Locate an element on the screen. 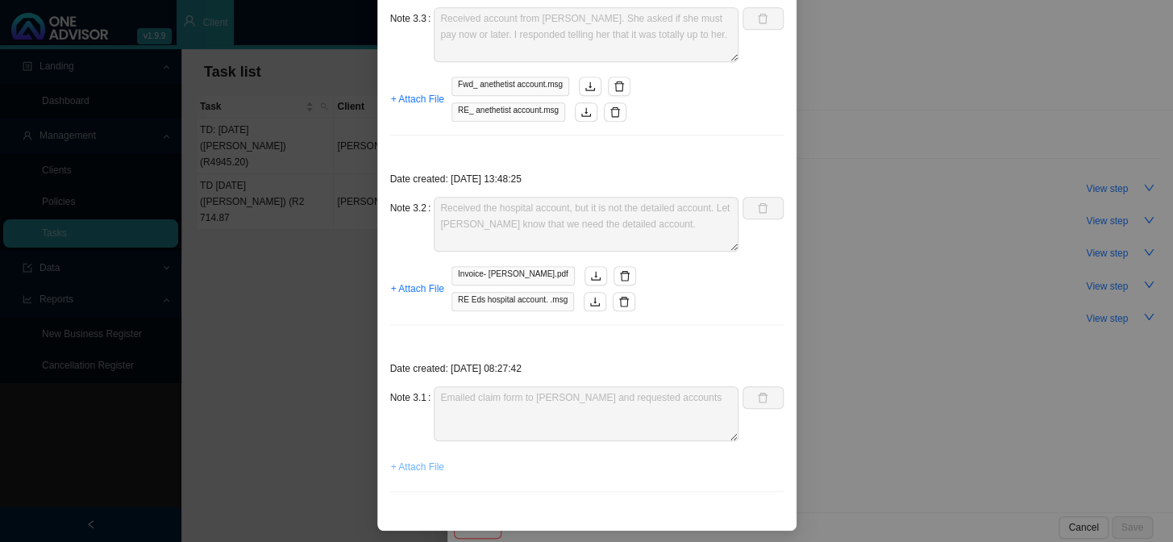  label: Note 3.1 is located at coordinates (412, 398).